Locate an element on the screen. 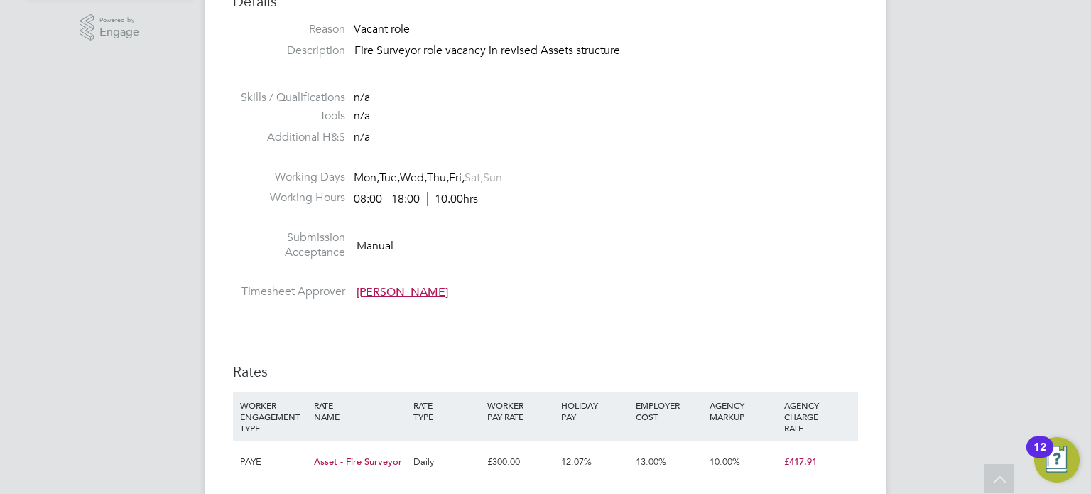  h3: Rates is located at coordinates (545, 371).